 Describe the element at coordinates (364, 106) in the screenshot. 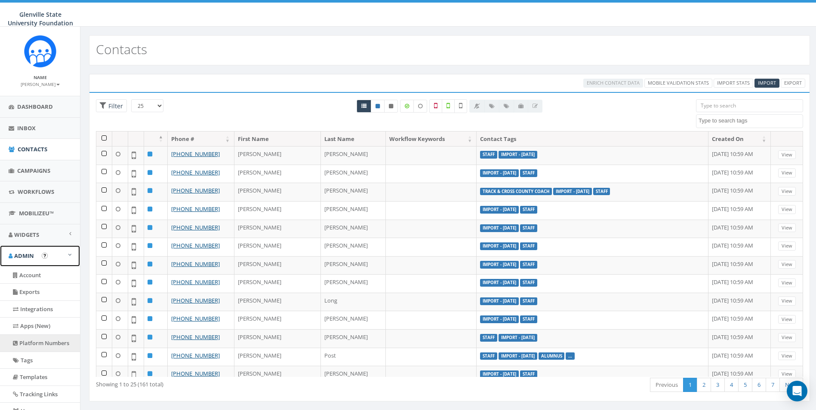

I see `a: All contacts` at that location.